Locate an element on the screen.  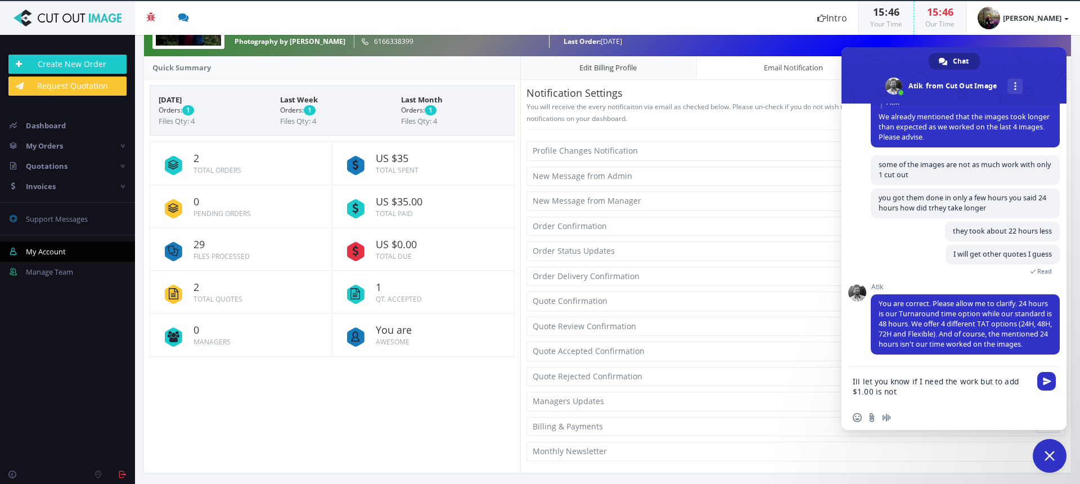
a: Intro is located at coordinates (832, 18).